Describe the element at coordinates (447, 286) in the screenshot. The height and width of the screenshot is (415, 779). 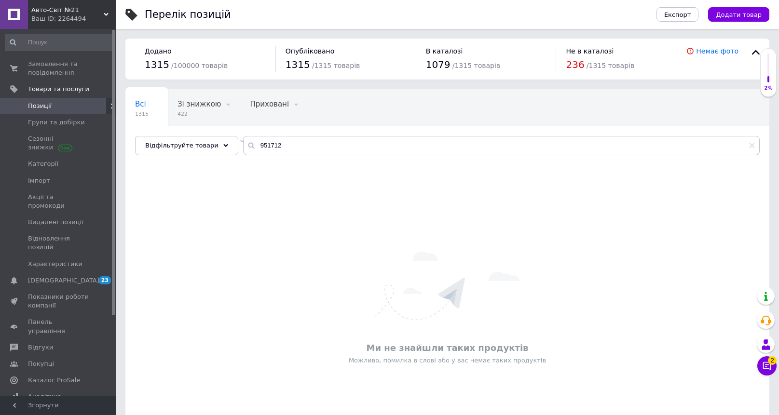
I see `img: Нічого не знайдено` at that location.